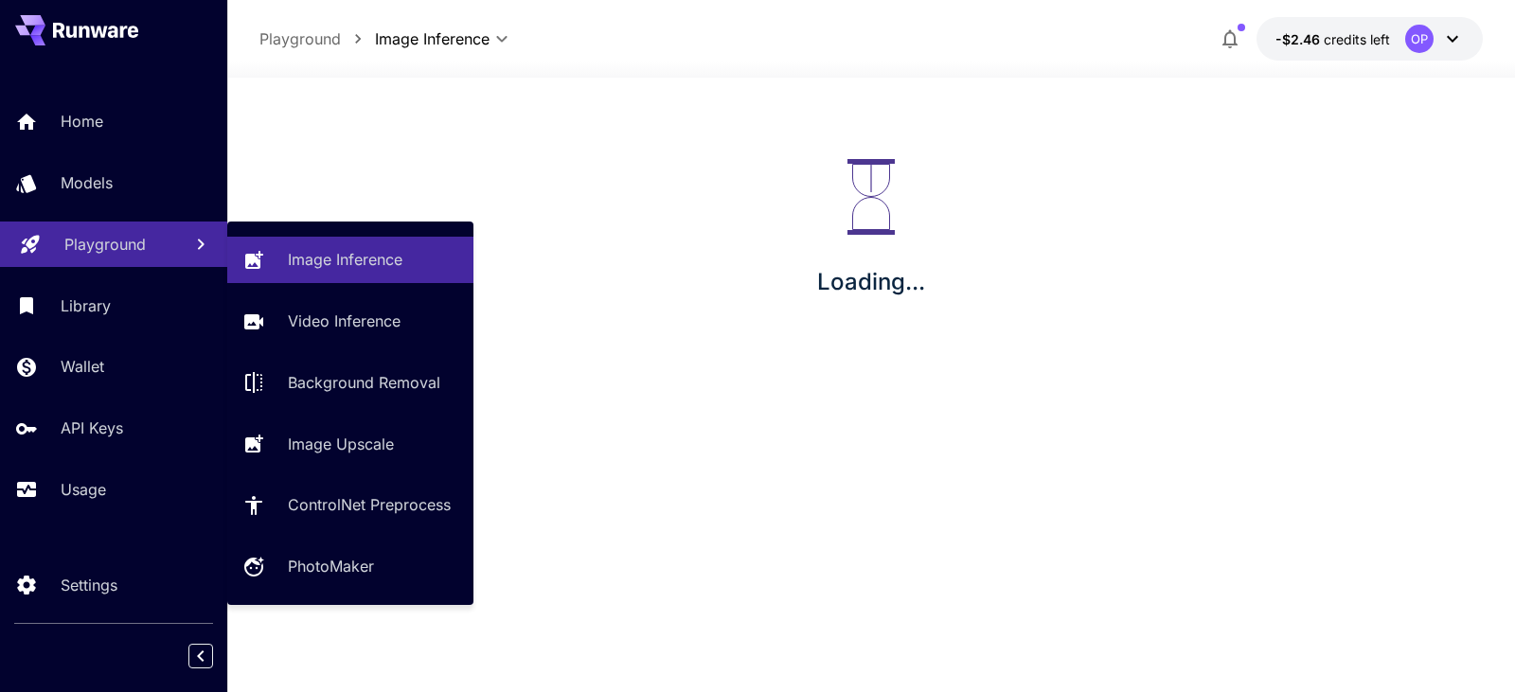 This screenshot has height=692, width=1515. What do you see at coordinates (345, 259) in the screenshot?
I see `p: Image Inference` at bounding box center [345, 259].